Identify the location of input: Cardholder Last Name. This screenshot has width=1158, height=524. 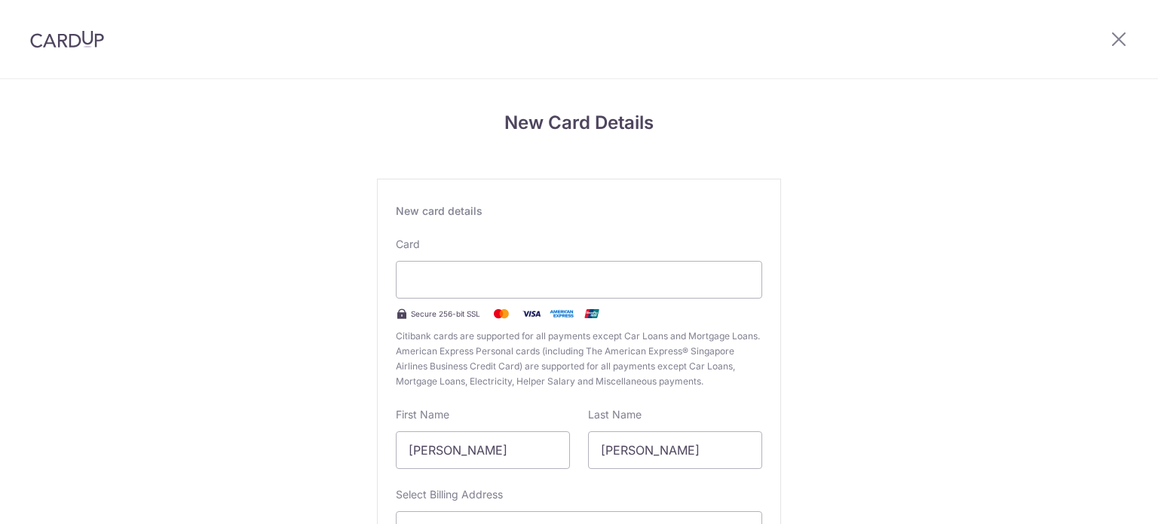
(675, 450).